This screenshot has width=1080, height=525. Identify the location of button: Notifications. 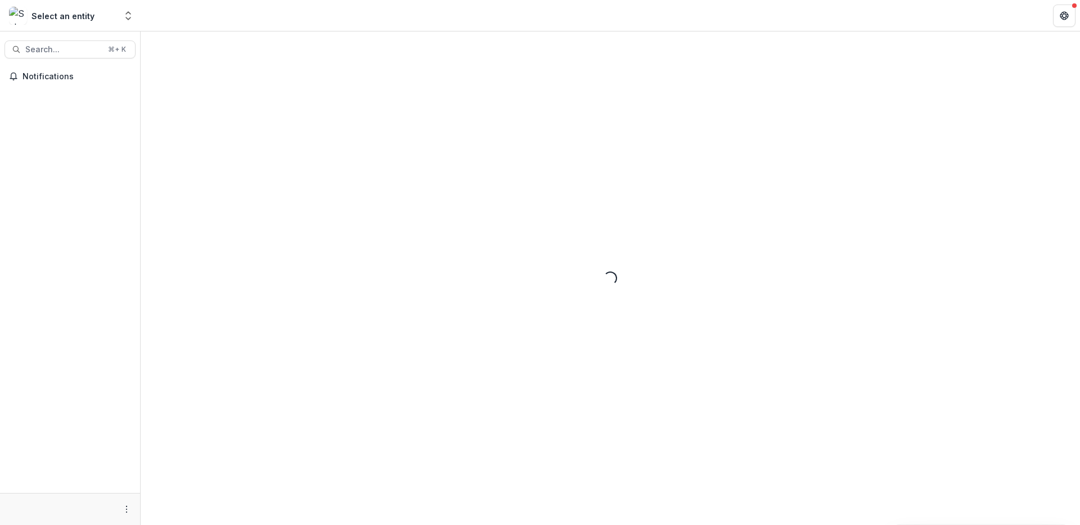
(70, 77).